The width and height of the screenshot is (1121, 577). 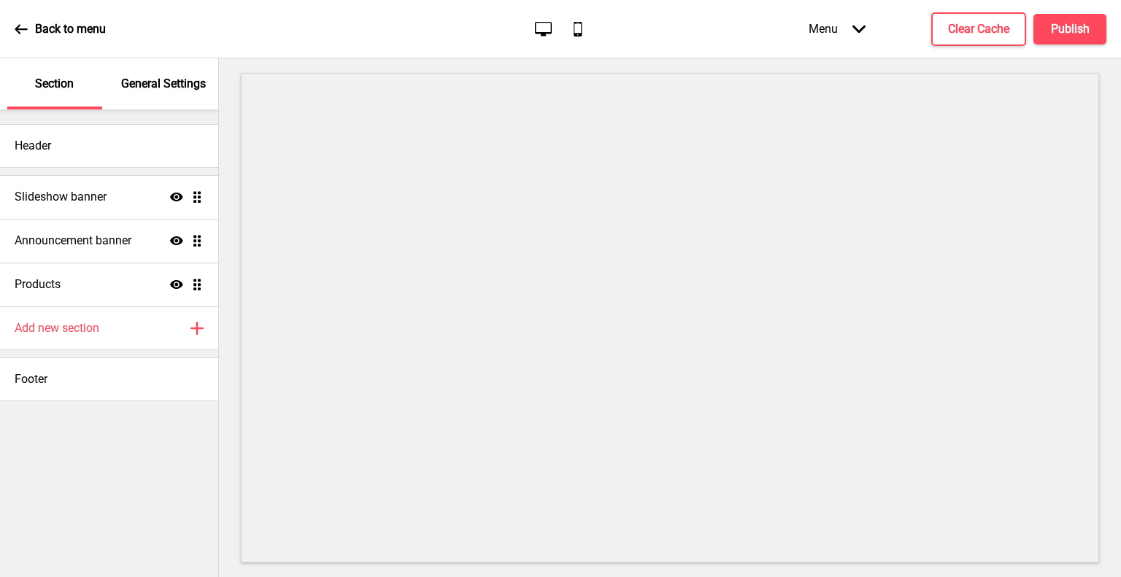 I want to click on div: Menu, so click(x=837, y=28).